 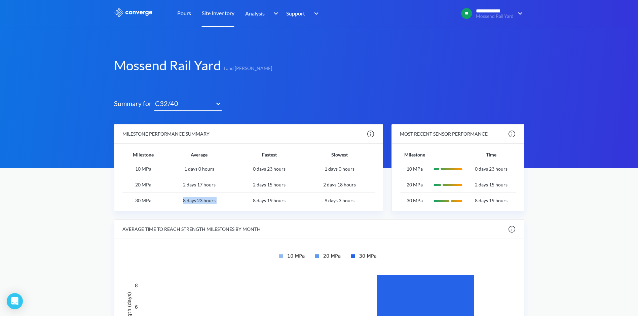 What do you see at coordinates (269, 152) in the screenshot?
I see `th: Fastest` at bounding box center [269, 152].